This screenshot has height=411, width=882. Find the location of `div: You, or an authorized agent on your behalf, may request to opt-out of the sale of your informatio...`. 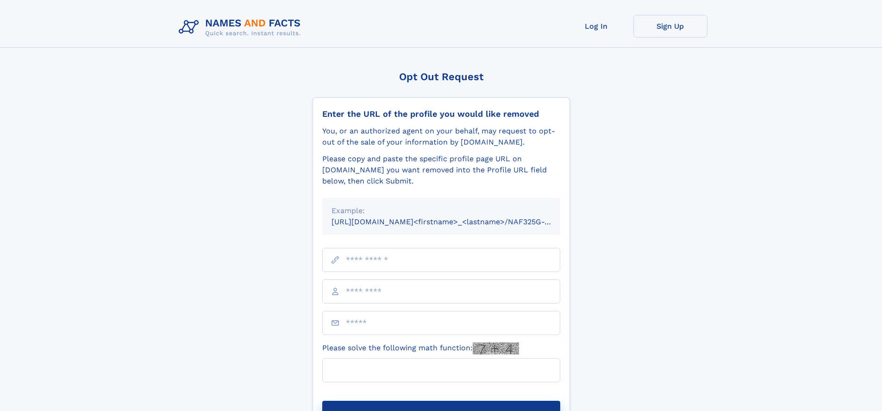

div: You, or an authorized agent on your behalf, may request to opt-out of the sale of your informatio... is located at coordinates (441, 137).